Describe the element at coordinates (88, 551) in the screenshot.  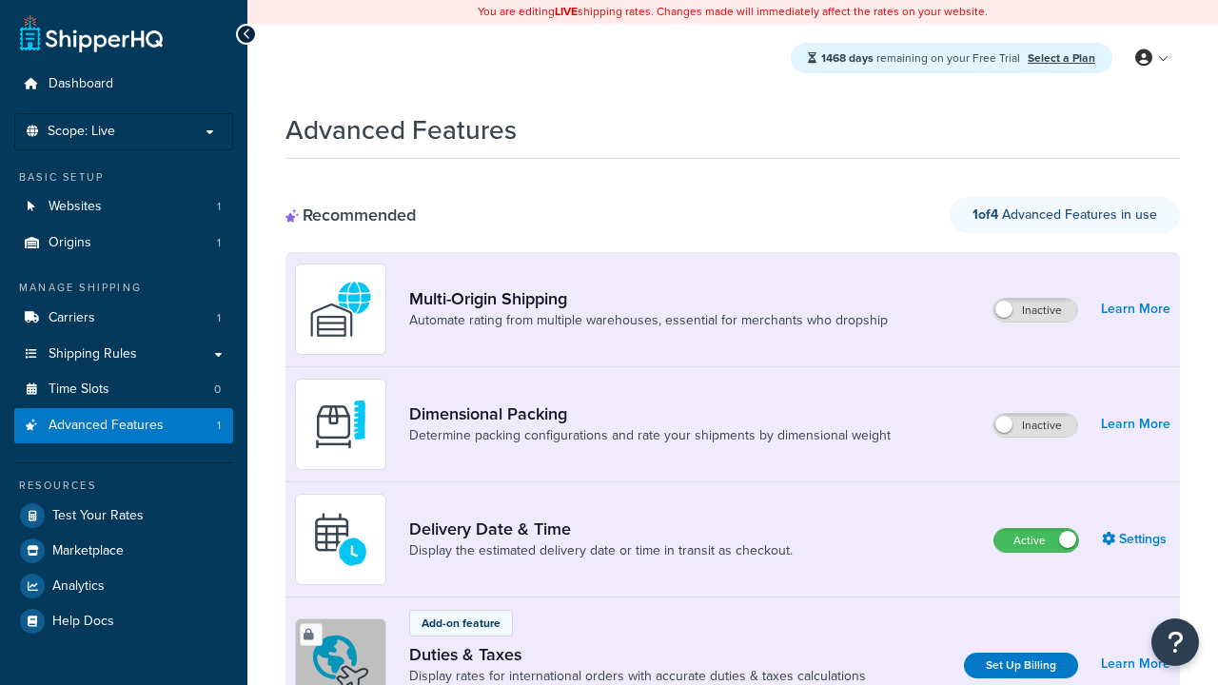
I see `span: Marketplace` at that location.